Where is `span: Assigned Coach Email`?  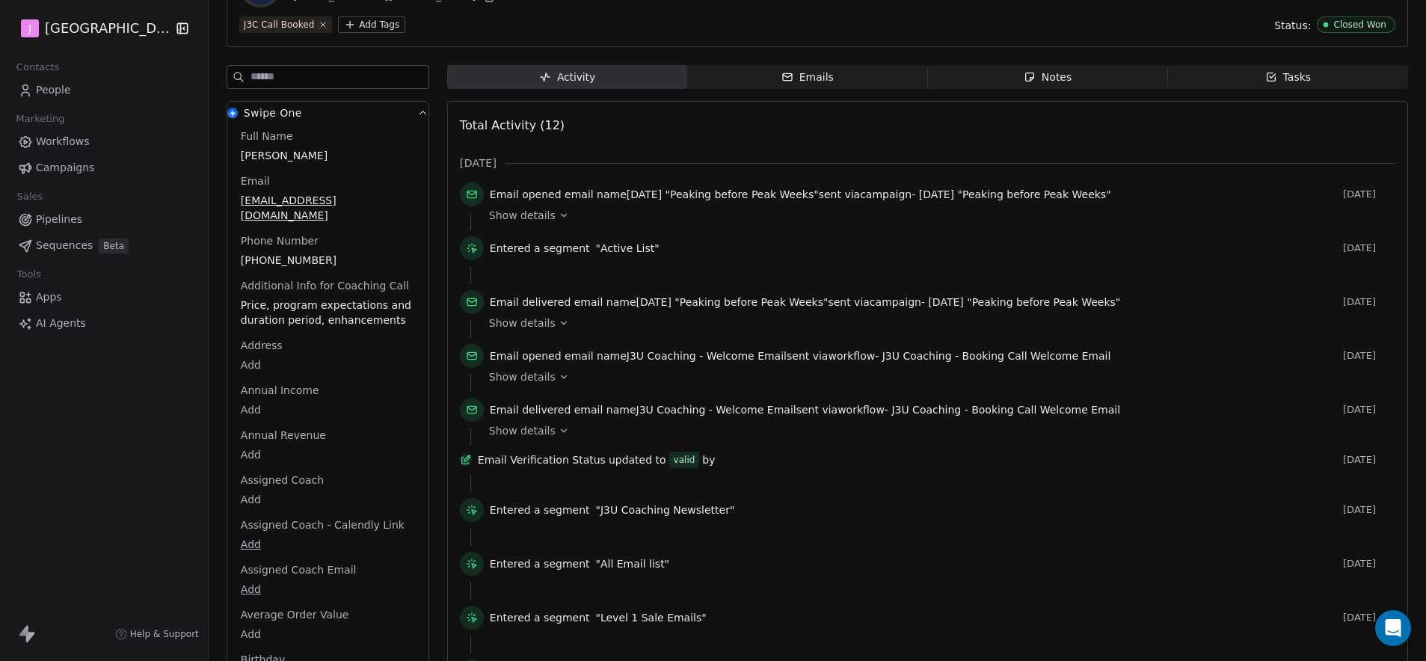
span: Assigned Coach Email is located at coordinates (298, 570).